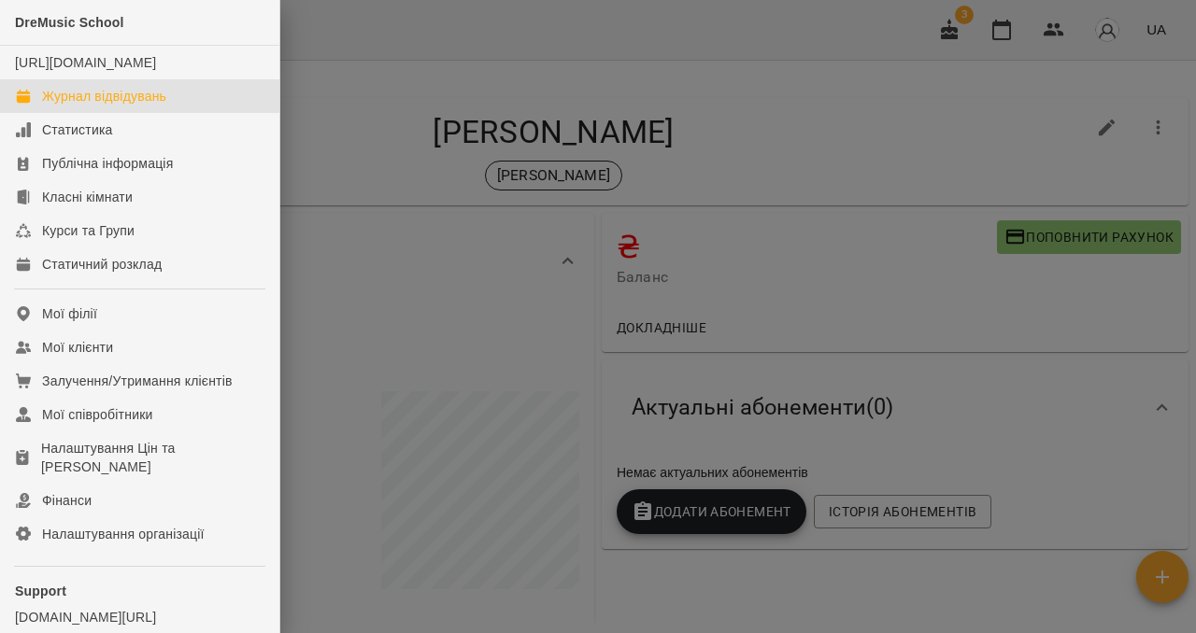 This screenshot has width=1196, height=633. What do you see at coordinates (123, 534) in the screenshot?
I see `div: Налаштування організації` at bounding box center [123, 534].